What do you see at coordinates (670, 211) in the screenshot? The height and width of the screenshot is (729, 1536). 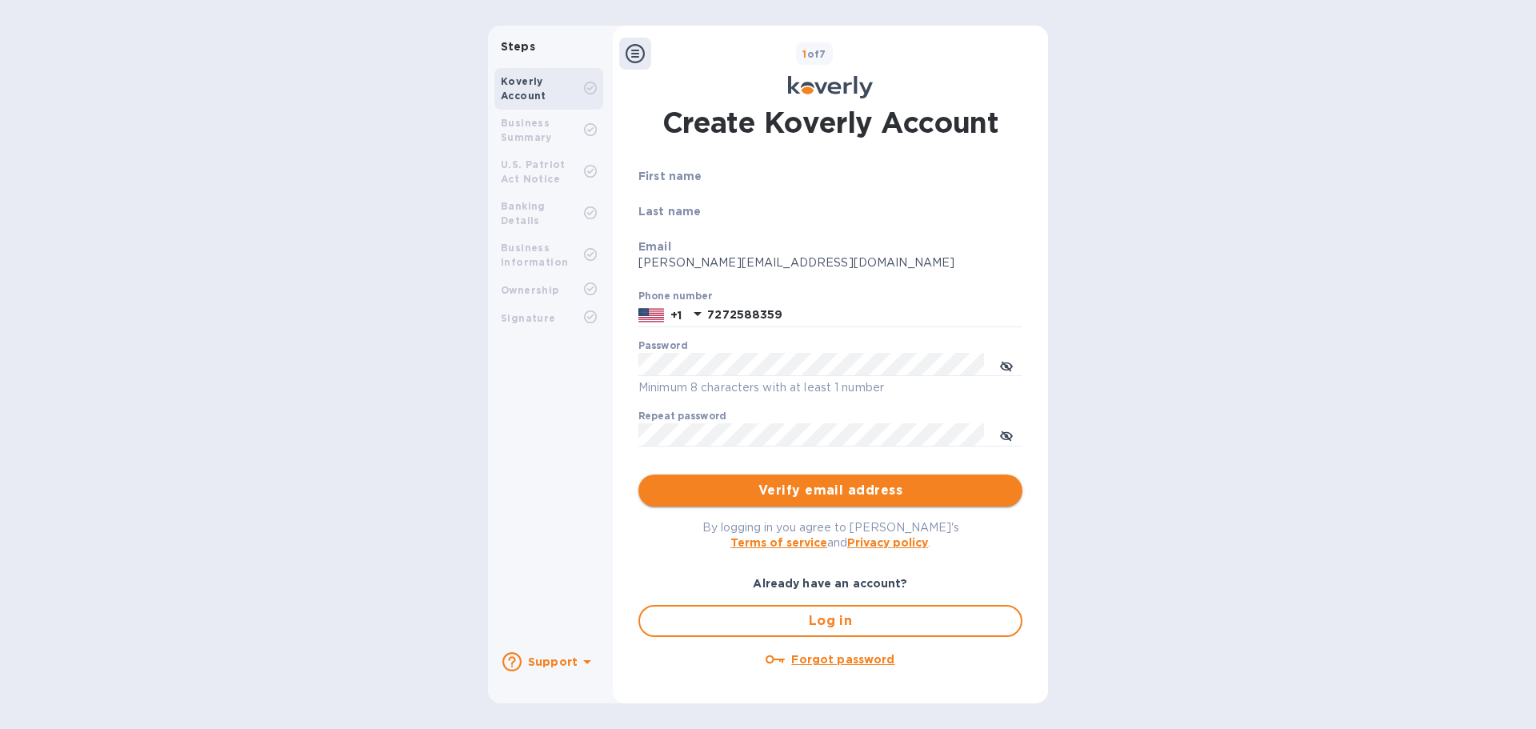 I see `b: Last name` at bounding box center [670, 211].